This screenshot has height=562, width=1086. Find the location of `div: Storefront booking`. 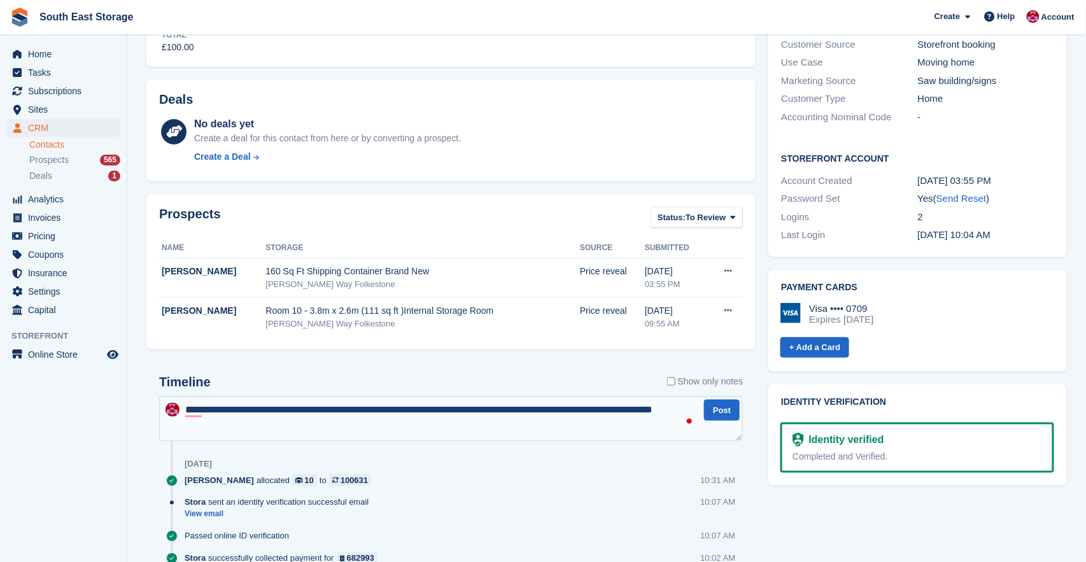

div: Storefront booking is located at coordinates (986, 45).